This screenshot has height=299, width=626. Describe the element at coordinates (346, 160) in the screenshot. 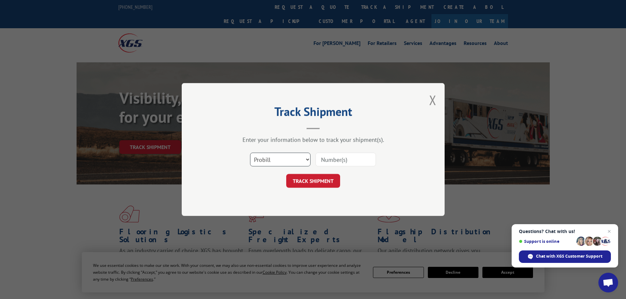

I see `input: Number(s)` at that location.